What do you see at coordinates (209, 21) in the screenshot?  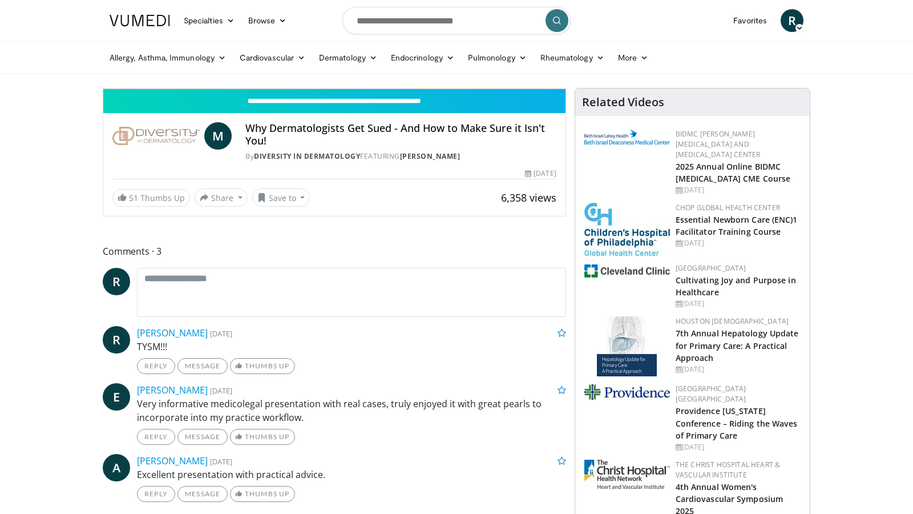 I see `a: Specialties` at bounding box center [209, 21].